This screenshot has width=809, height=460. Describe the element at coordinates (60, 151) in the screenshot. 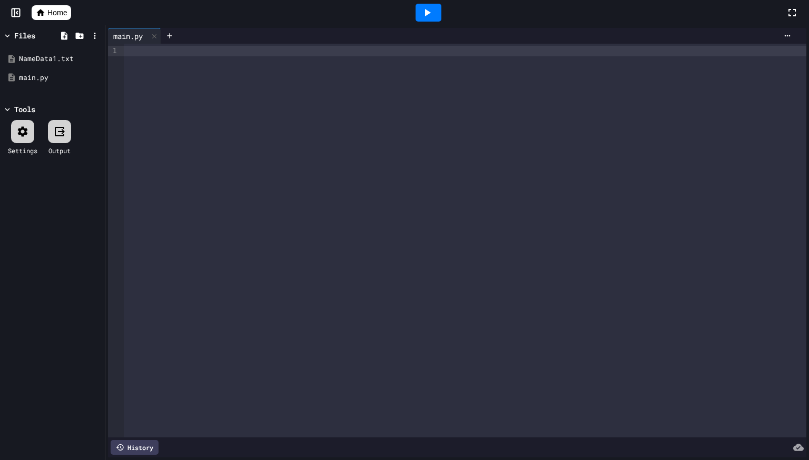

I see `div: Output` at that location.